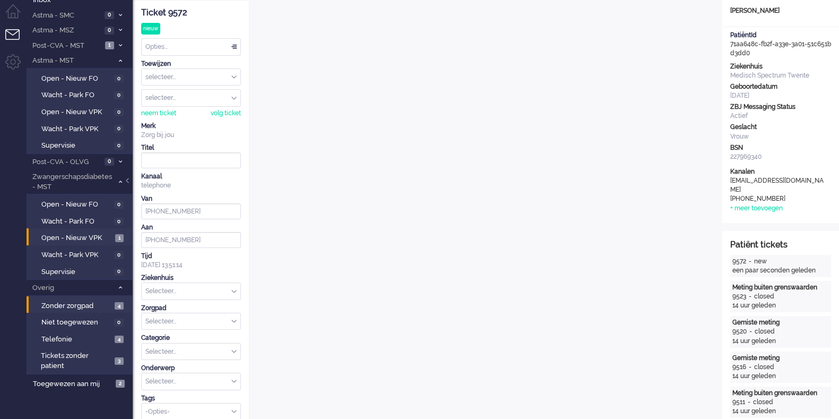 The height and width of the screenshot is (419, 839). Describe the element at coordinates (17, 41) in the screenshot. I see `li: Tickets menu` at that location.